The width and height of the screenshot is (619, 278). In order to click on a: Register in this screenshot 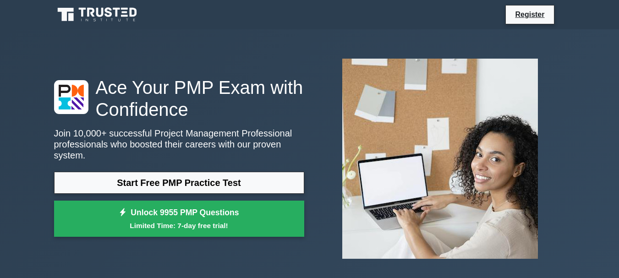, I will do `click(530, 14)`.